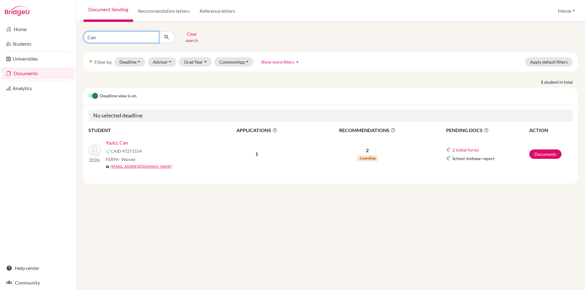 The height and width of the screenshot is (290, 585). What do you see at coordinates (297, 62) in the screenshot?
I see `i: arrow_drop_up` at bounding box center [297, 62].